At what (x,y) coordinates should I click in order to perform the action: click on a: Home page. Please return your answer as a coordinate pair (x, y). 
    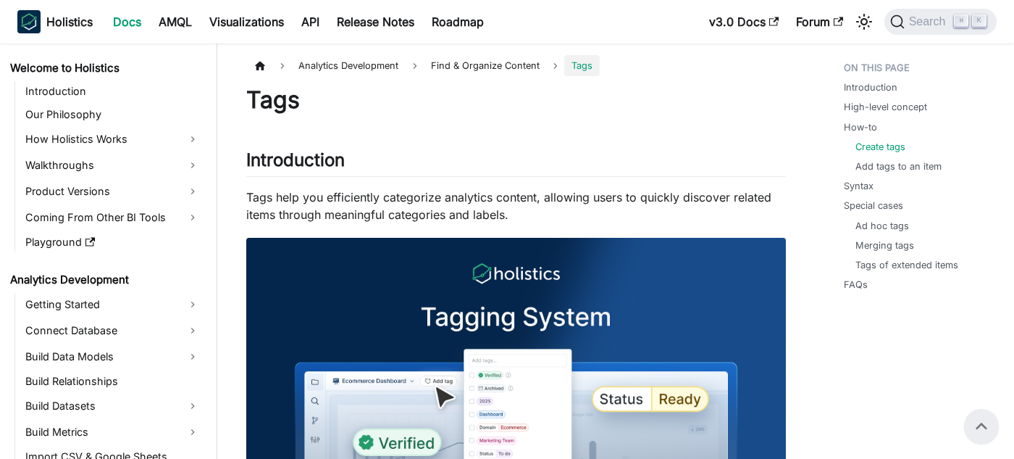
    Looking at the image, I should click on (260, 65).